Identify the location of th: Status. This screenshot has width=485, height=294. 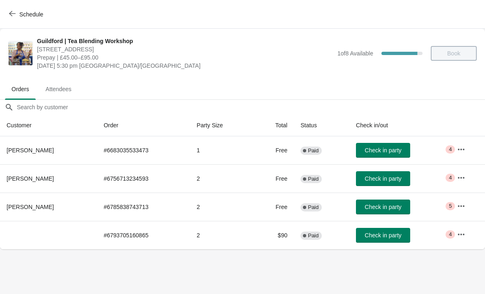
(322, 125).